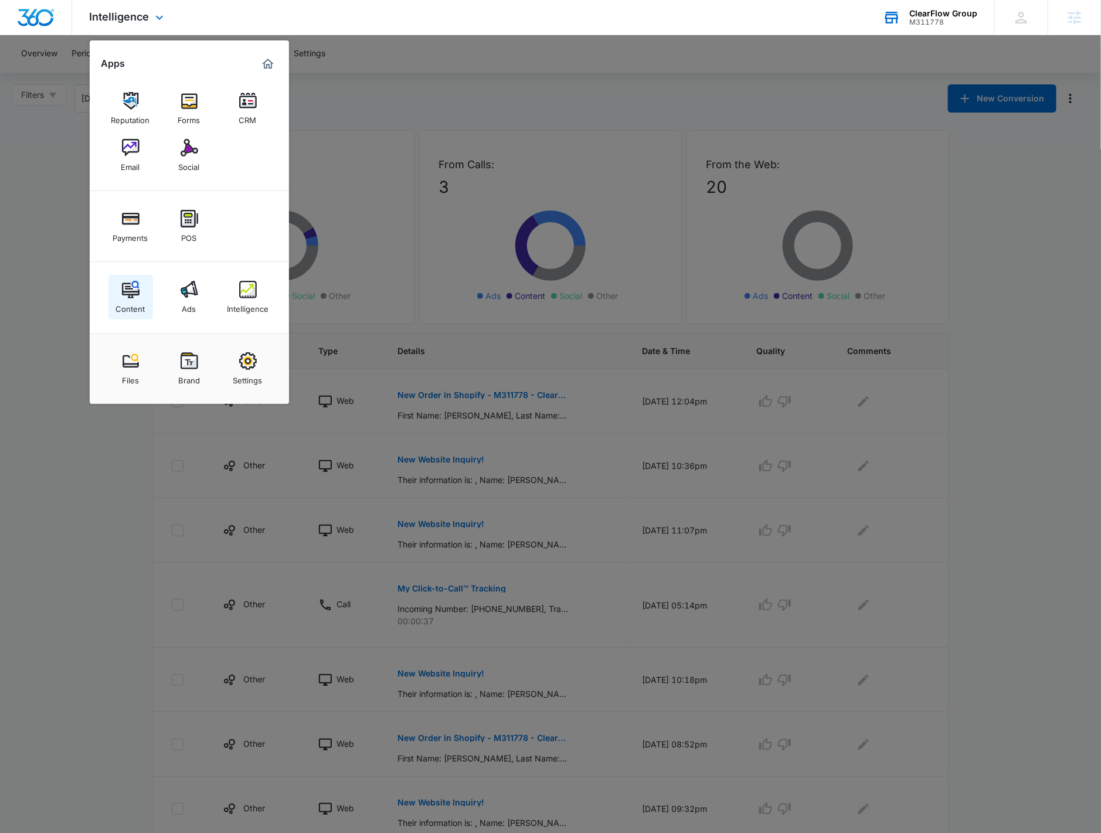 The height and width of the screenshot is (833, 1101). I want to click on h2: Apps, so click(113, 63).